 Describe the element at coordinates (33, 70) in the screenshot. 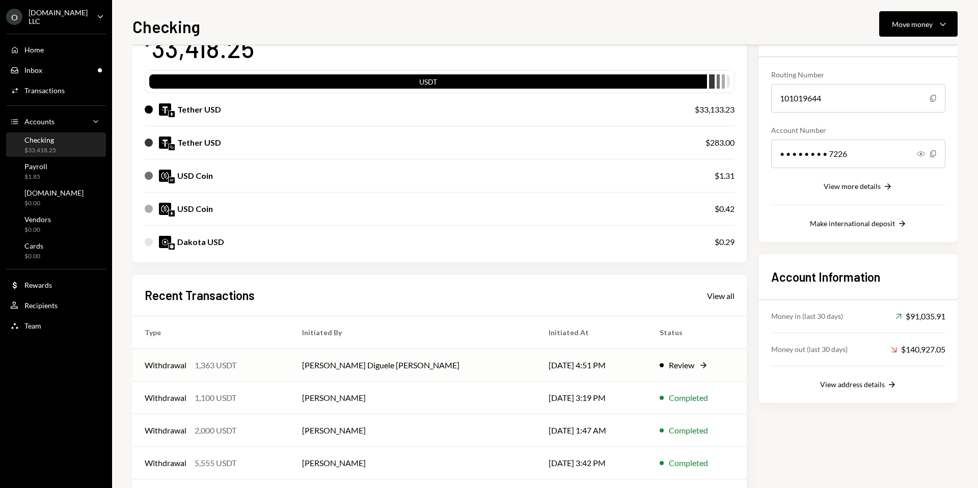

I see `div: Inbox` at that location.